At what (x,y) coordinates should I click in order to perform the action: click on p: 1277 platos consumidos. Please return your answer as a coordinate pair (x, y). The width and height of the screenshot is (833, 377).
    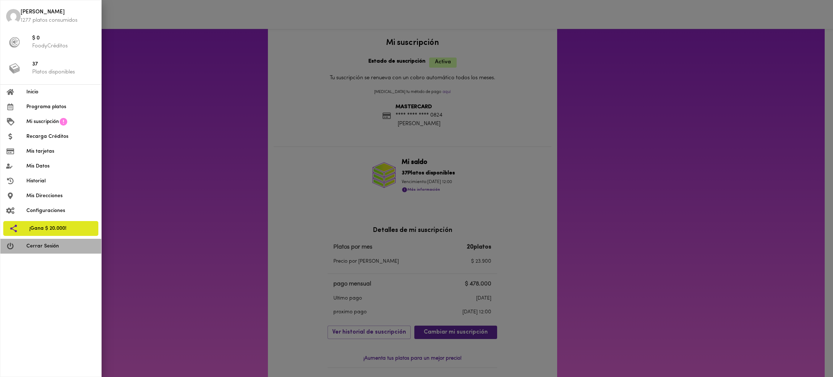
    Looking at the image, I should click on (58, 20).